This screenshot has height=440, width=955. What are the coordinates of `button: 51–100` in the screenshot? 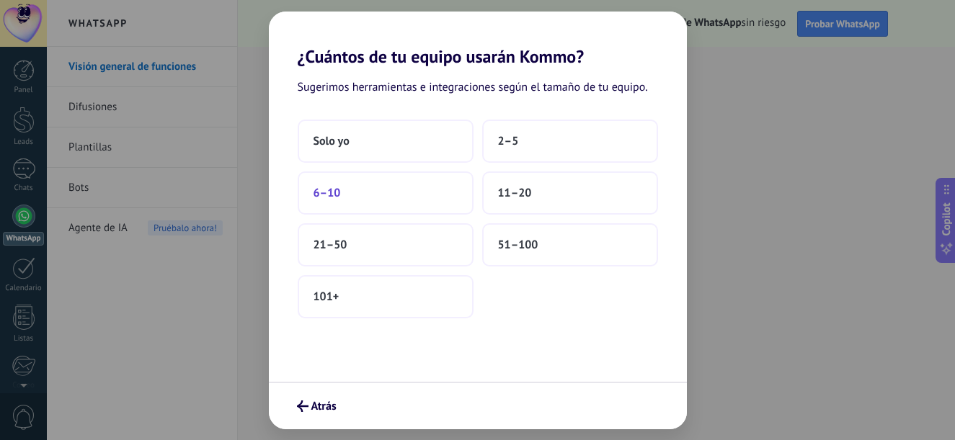 It's located at (570, 245).